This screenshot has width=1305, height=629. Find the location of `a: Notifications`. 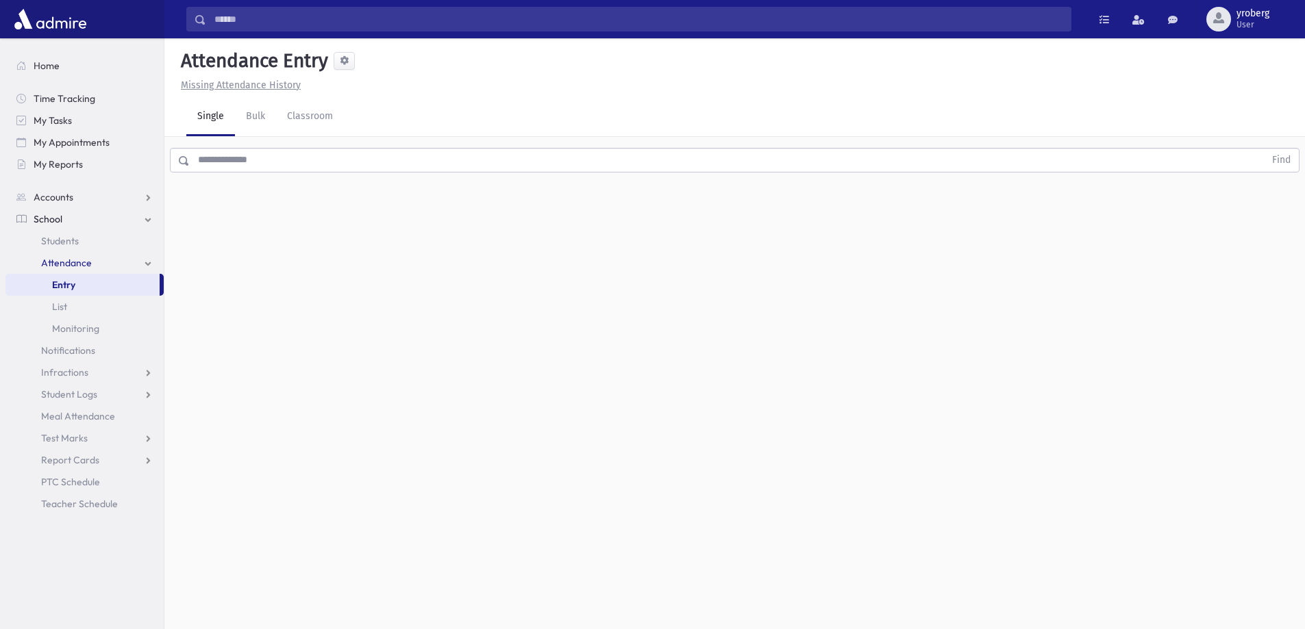

a: Notifications is located at coordinates (84, 351).